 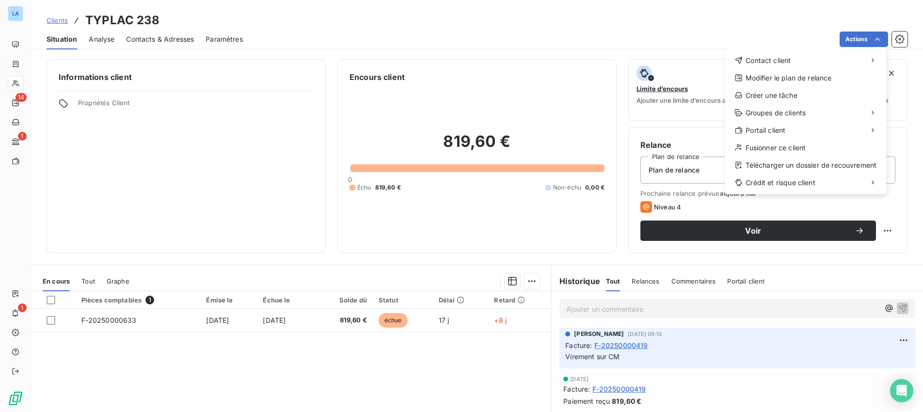 I want to click on span: Crédit et risque client, so click(x=780, y=183).